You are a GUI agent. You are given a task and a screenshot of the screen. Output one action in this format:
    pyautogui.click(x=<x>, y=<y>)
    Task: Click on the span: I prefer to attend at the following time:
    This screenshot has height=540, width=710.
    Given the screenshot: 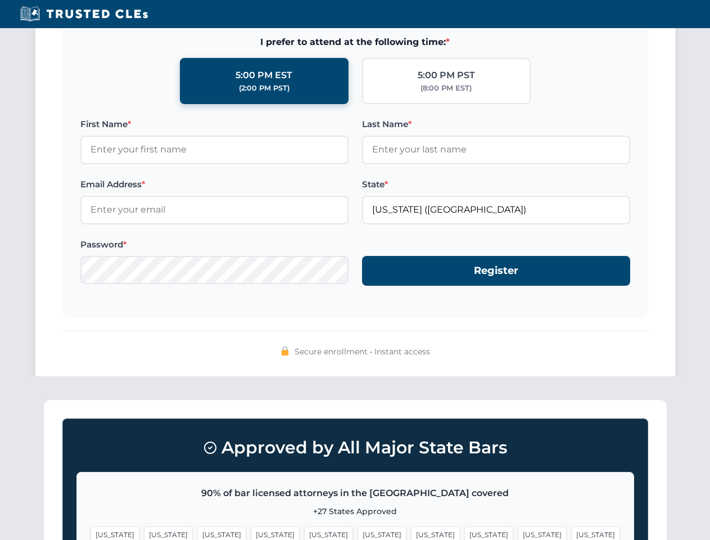 What is the action you would take?
    pyautogui.click(x=355, y=42)
    